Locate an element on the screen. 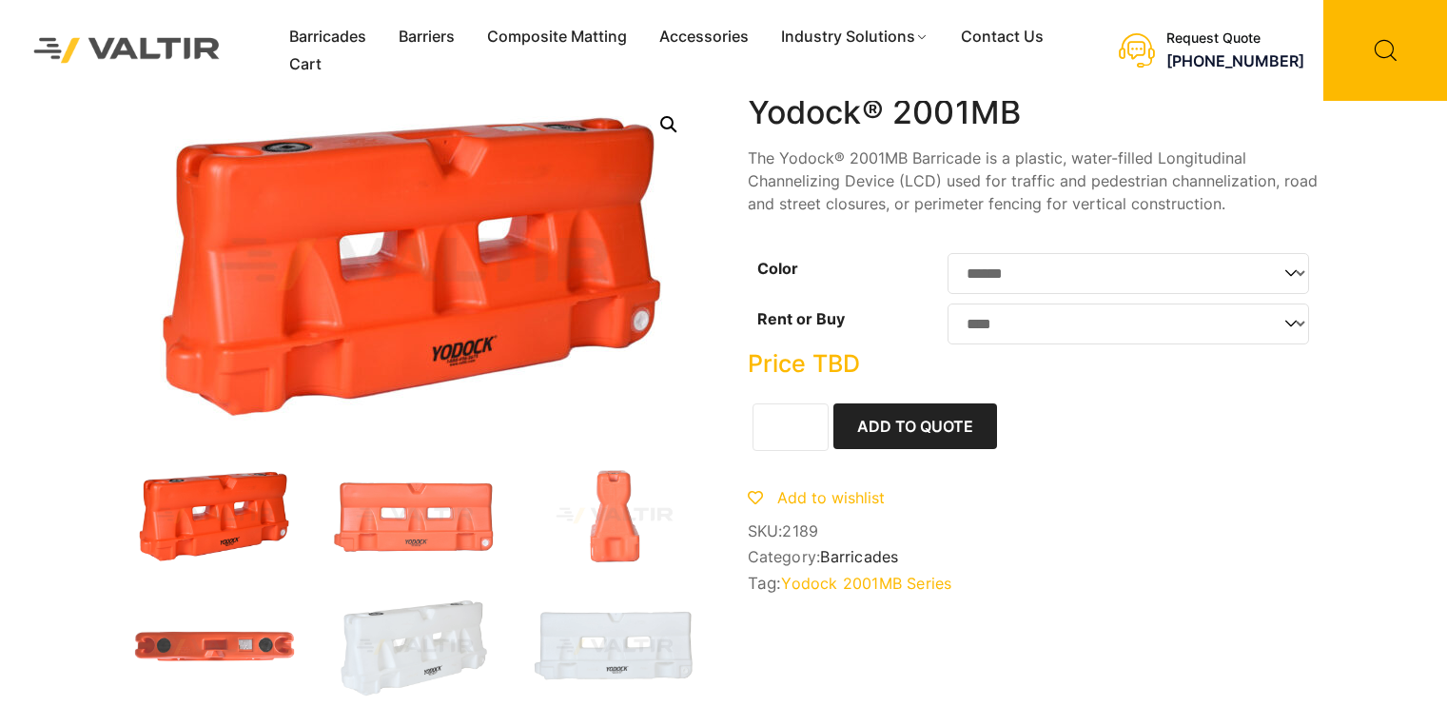  img: 2001MB_Nat_Front.jpg is located at coordinates (615, 647).